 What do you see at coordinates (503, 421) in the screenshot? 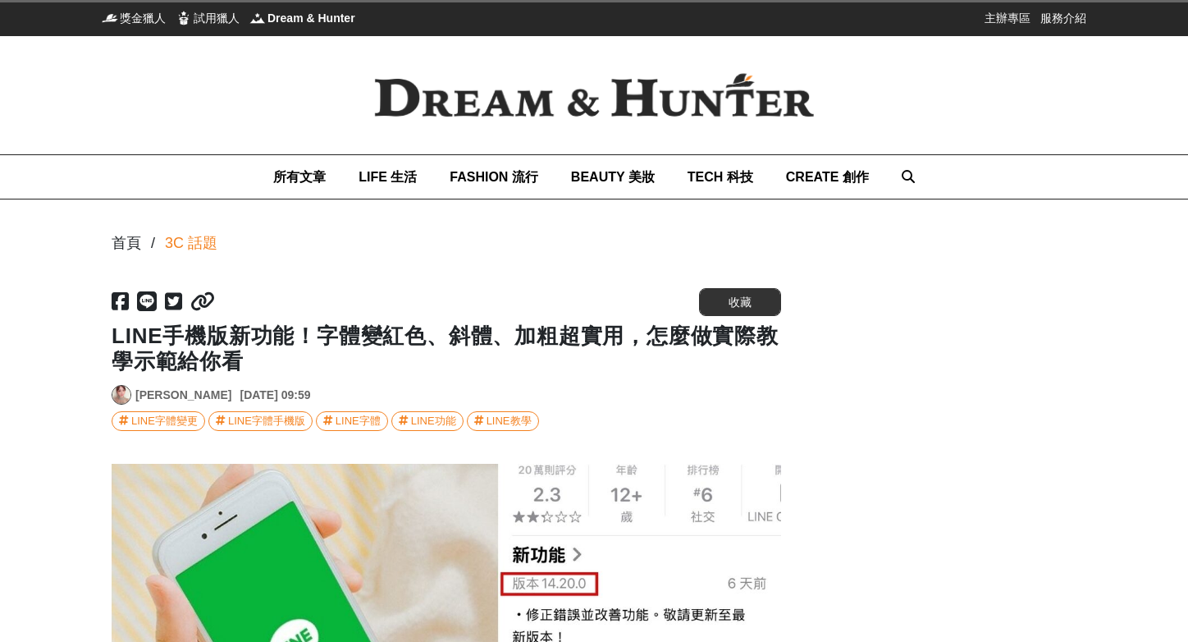
I see `a: LINE教學` at bounding box center [503, 421].